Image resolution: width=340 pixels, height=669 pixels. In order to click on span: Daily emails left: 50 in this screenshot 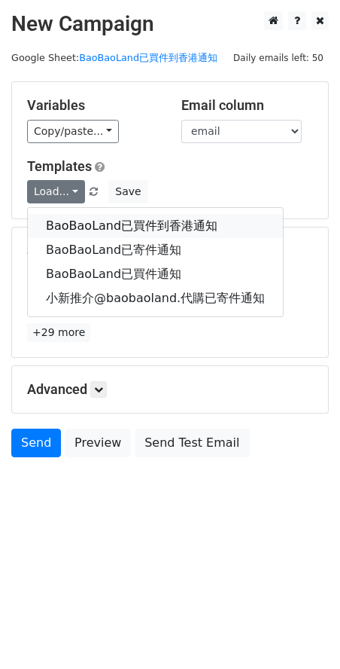, I will do `click(279, 58)`.